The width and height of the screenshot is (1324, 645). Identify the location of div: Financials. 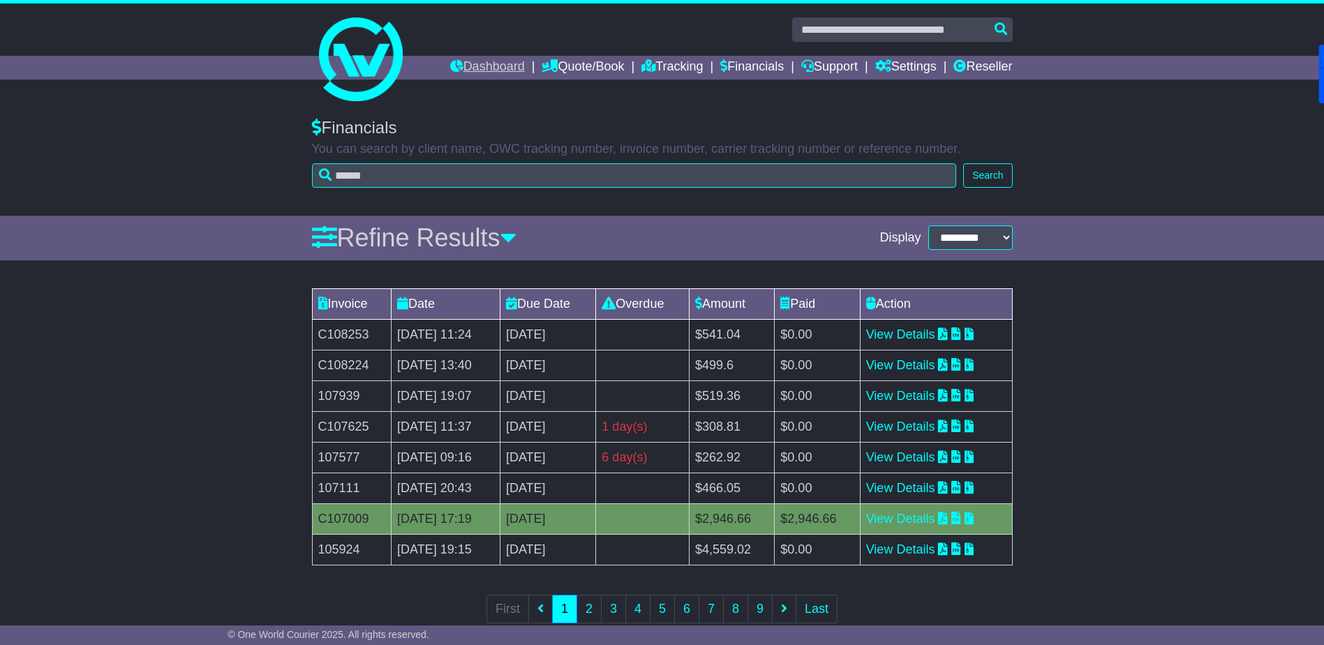
(662, 128).